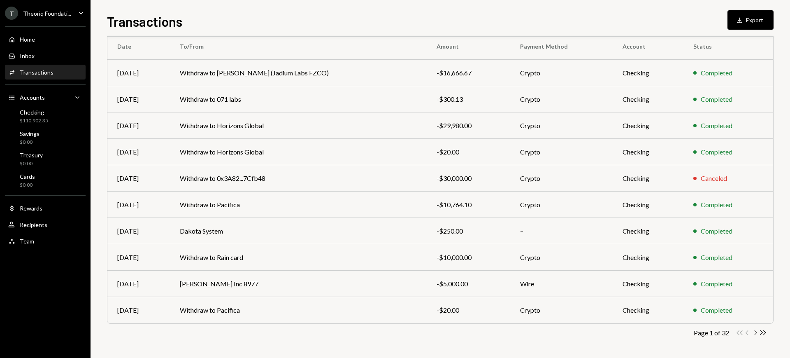 The image size is (790, 358). I want to click on div: Recipients, so click(33, 224).